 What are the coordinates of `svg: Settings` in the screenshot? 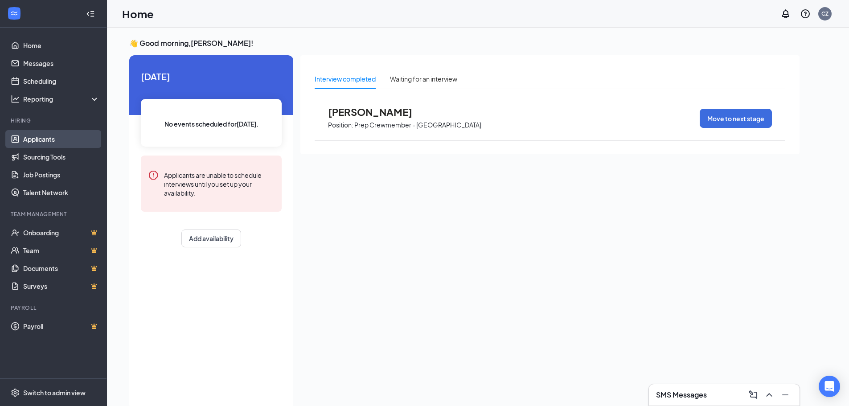 It's located at (15, 392).